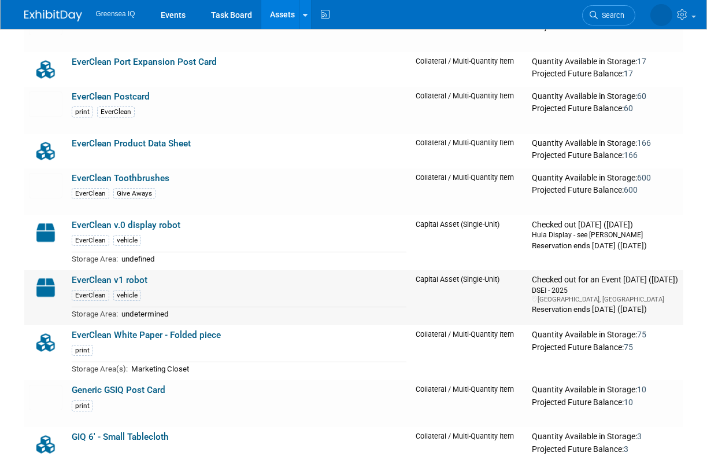 This screenshot has height=456, width=707. Describe the element at coordinates (110, 97) in the screenshot. I see `a: EverClean Postcard` at that location.